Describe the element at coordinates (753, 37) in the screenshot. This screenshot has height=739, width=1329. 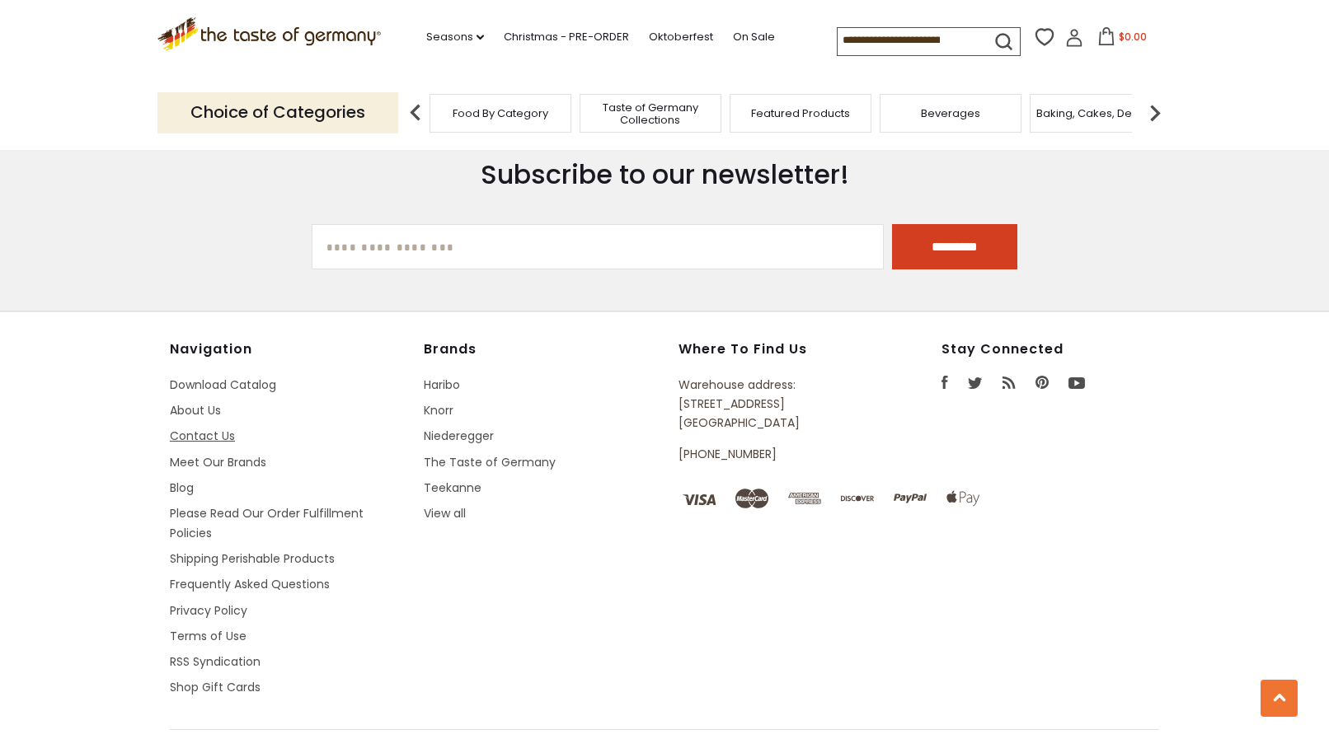
I see `a: On Sale` at that location.